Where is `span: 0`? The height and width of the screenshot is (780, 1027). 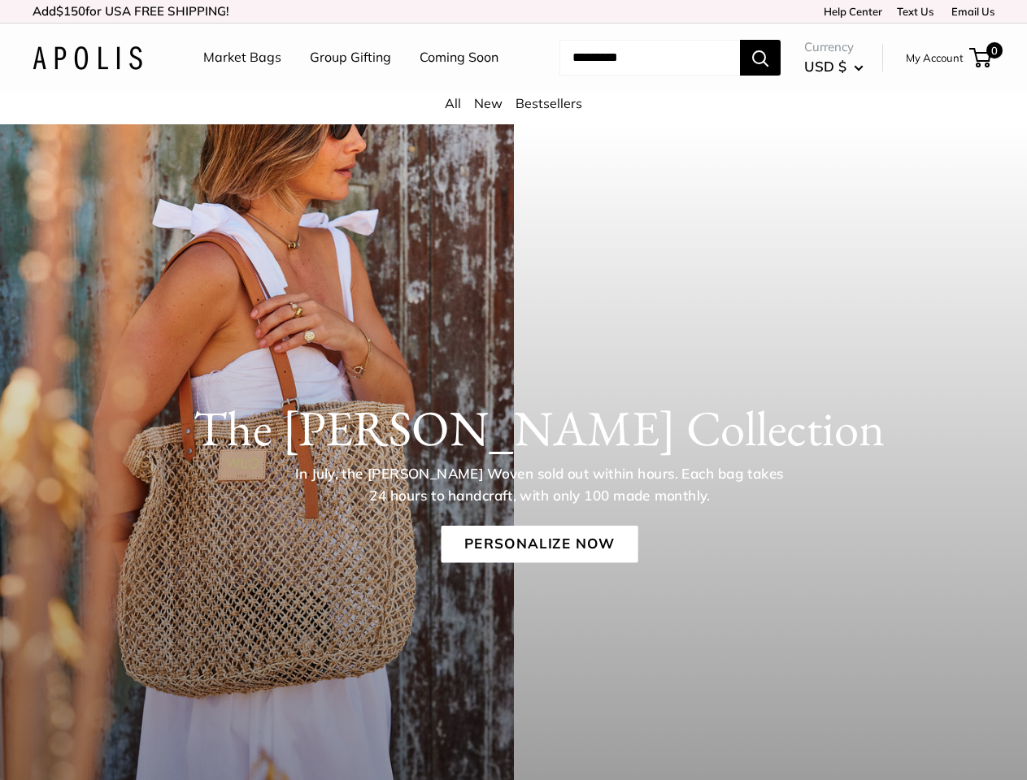
span: 0 is located at coordinates (994, 50).